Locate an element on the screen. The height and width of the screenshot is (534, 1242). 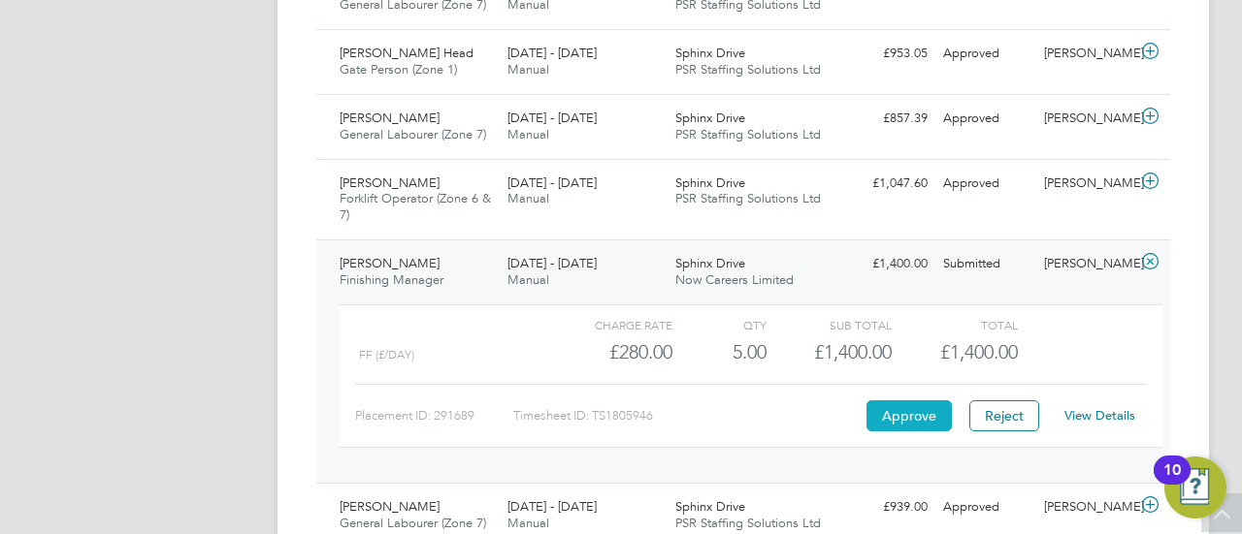
div: Charge rate is located at coordinates (609, 325).